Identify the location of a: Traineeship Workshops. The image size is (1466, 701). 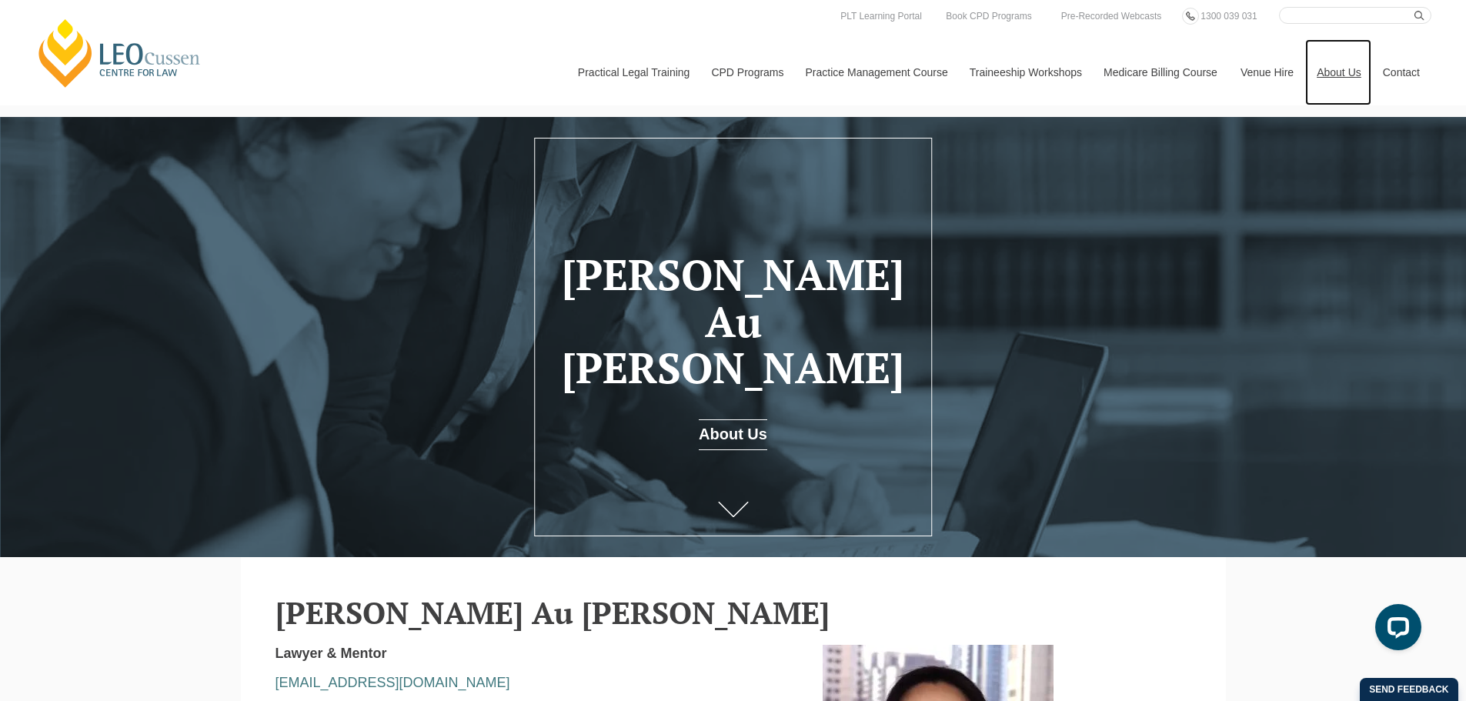
(1025, 72).